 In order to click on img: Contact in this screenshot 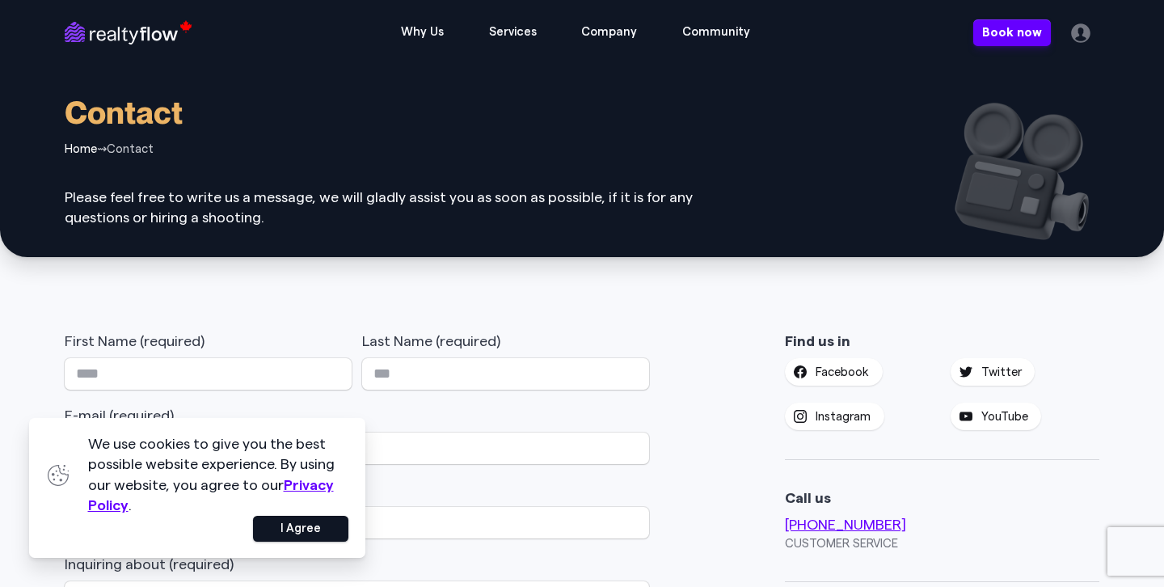, I will do `click(1021, 171)`.